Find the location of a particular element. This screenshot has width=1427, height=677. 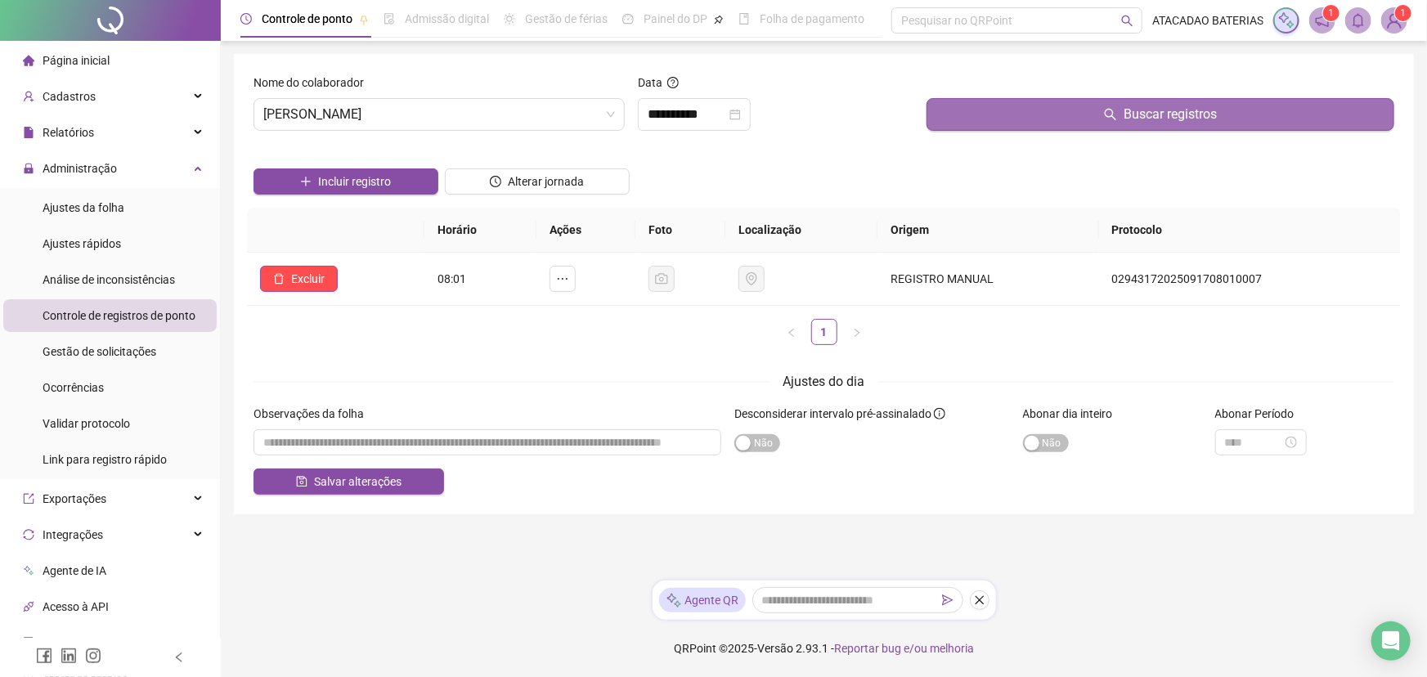

span: Ajustes rápidos is located at coordinates (82, 244).